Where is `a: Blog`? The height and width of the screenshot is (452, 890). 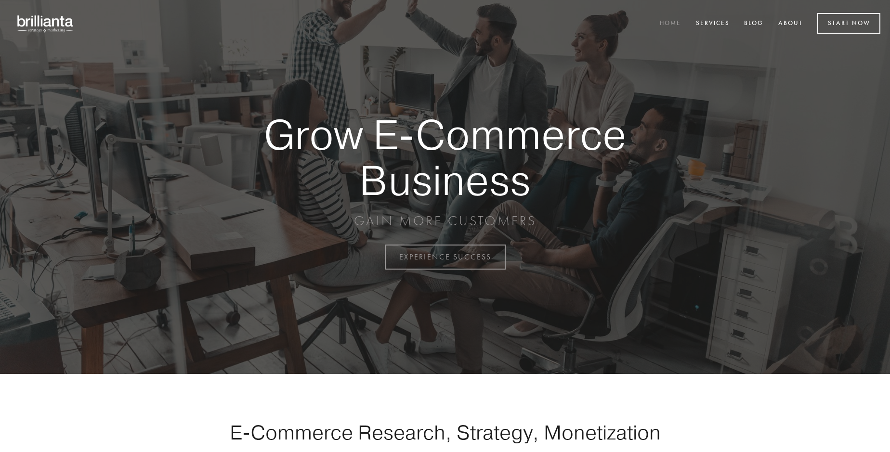
a: Blog is located at coordinates (754, 24).